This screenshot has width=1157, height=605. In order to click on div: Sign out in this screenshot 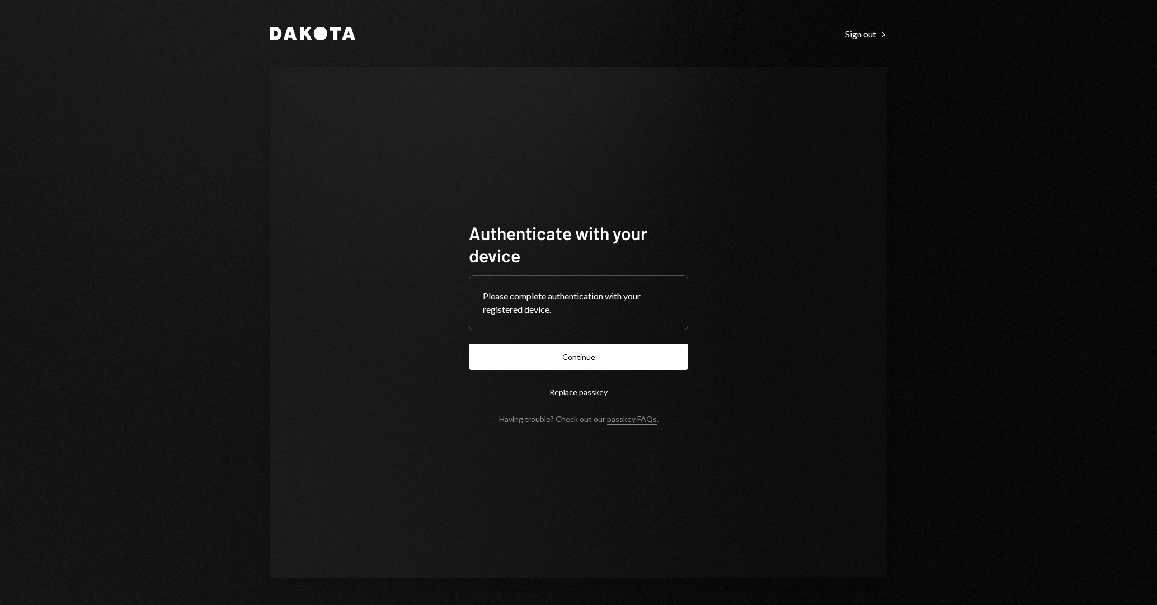, I will do `click(866, 34)`.